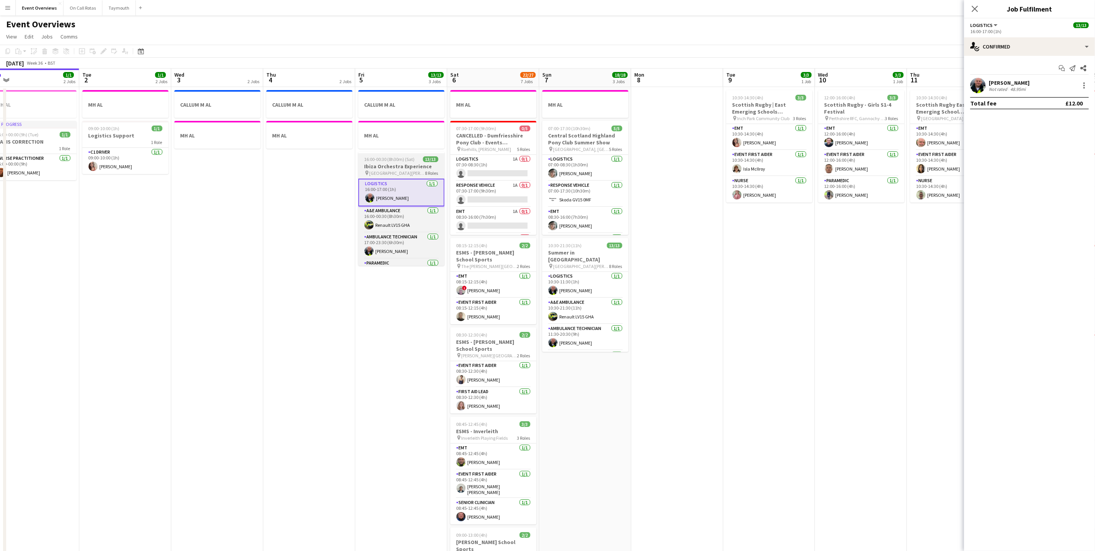  Describe the element at coordinates (620, 81) in the screenshot. I see `div: 3 Jobs` at that location.